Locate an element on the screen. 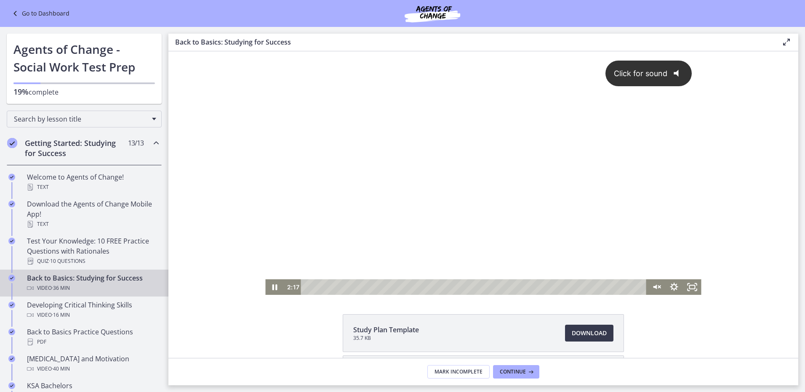 This screenshot has width=805, height=392. div: PDF is located at coordinates (93, 342).